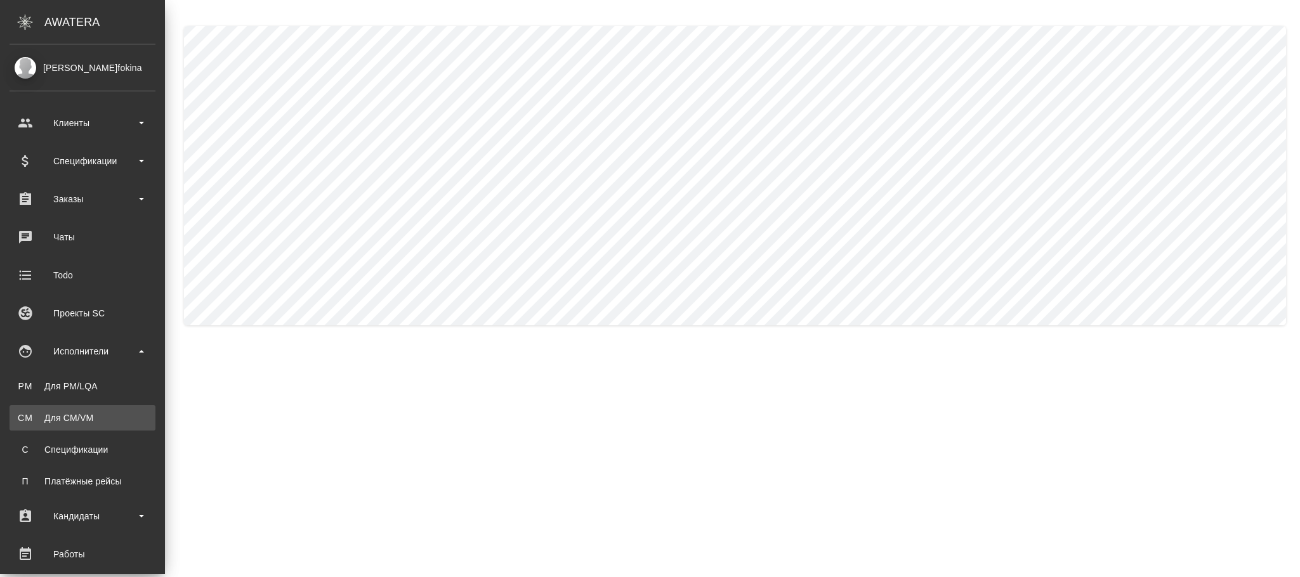 This screenshot has width=1300, height=577. I want to click on div: Для CM/VM, so click(82, 418).